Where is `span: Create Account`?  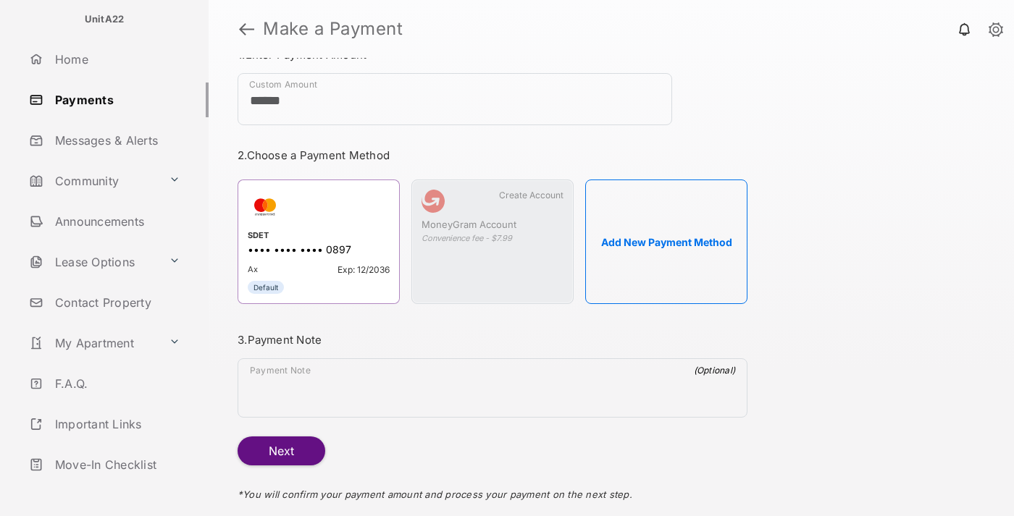
span: Create Account is located at coordinates (531, 195).